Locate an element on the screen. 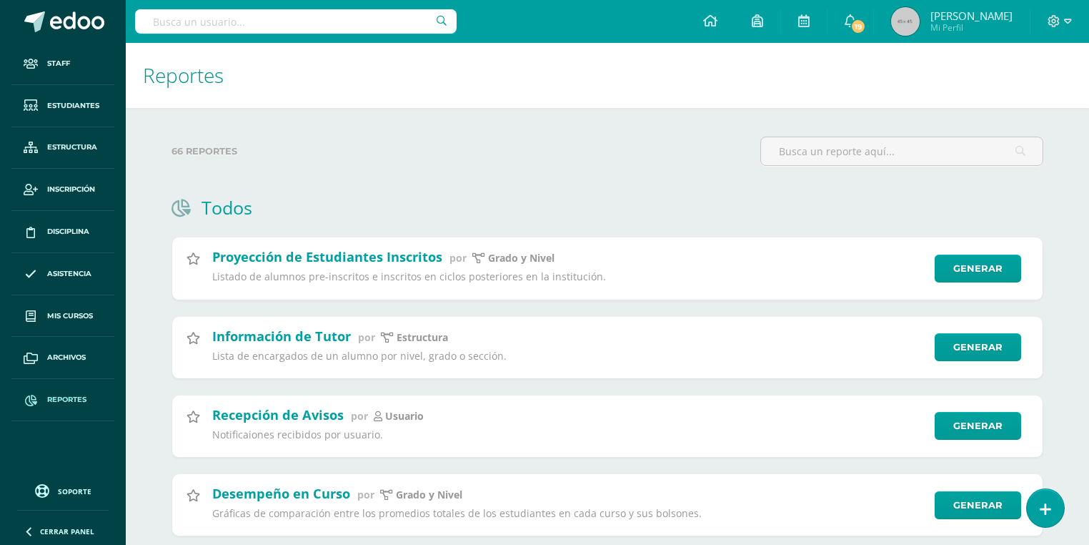  p: Usuario is located at coordinates (405, 416).